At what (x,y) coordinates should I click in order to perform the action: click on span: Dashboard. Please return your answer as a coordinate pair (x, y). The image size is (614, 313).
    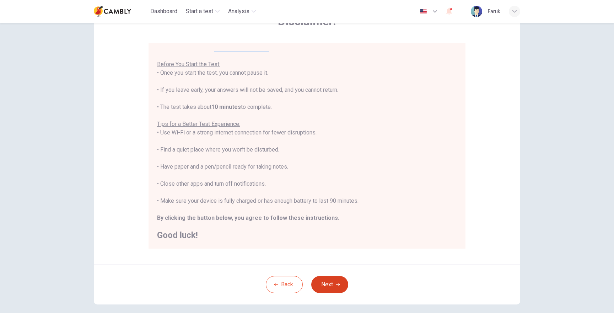
    Looking at the image, I should click on (164, 11).